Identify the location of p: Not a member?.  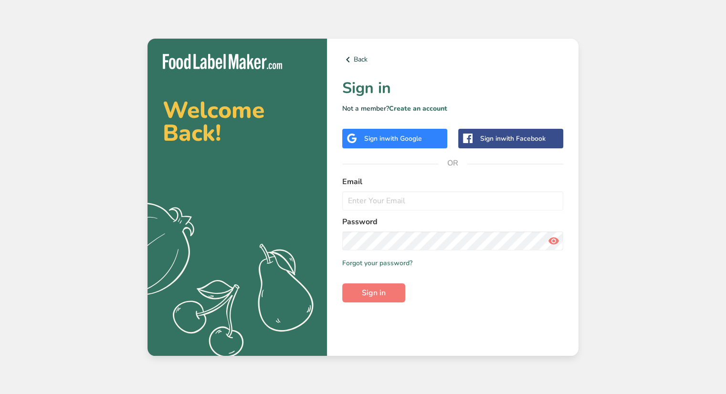
(452, 108).